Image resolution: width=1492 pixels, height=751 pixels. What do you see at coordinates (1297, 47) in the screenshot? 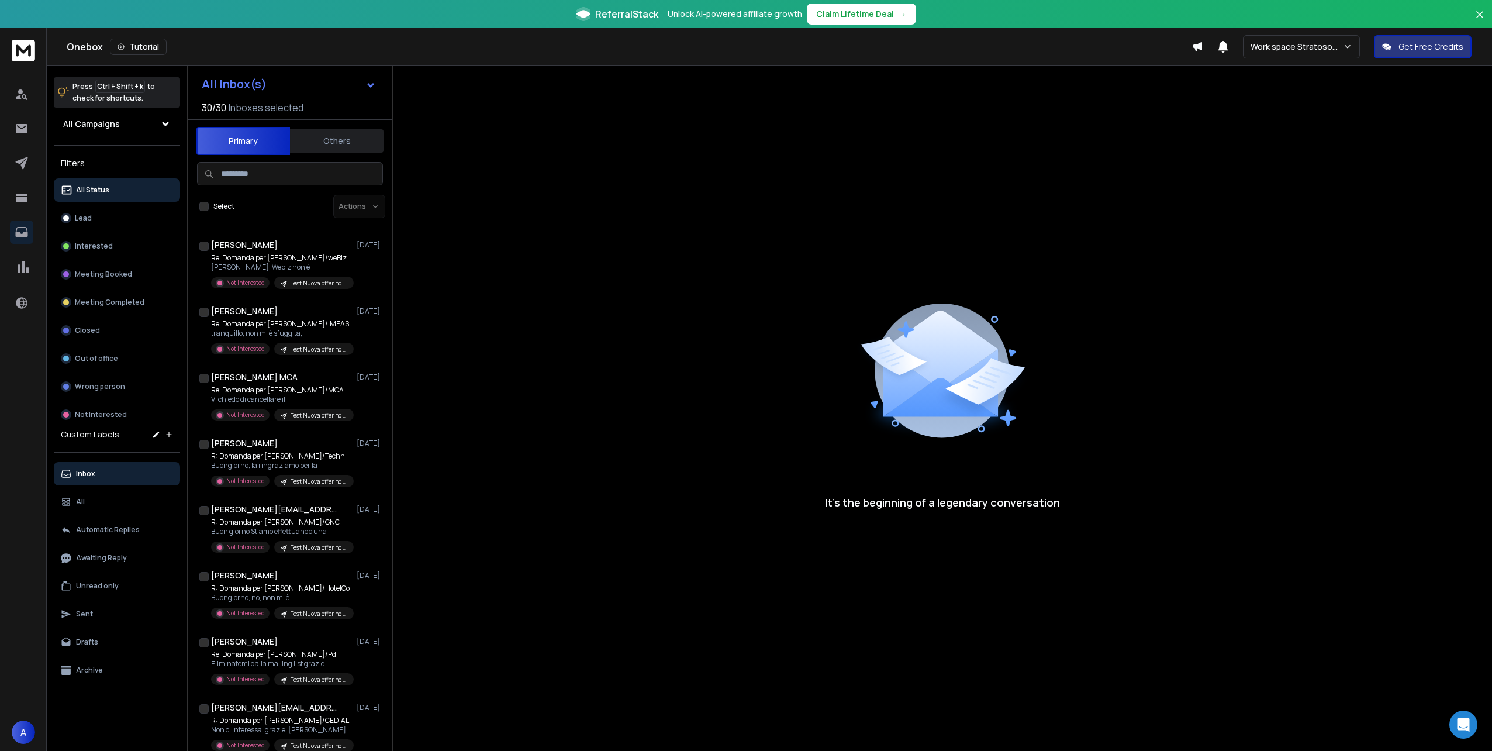
I see `p: Work space Stratosoftware` at bounding box center [1297, 47].